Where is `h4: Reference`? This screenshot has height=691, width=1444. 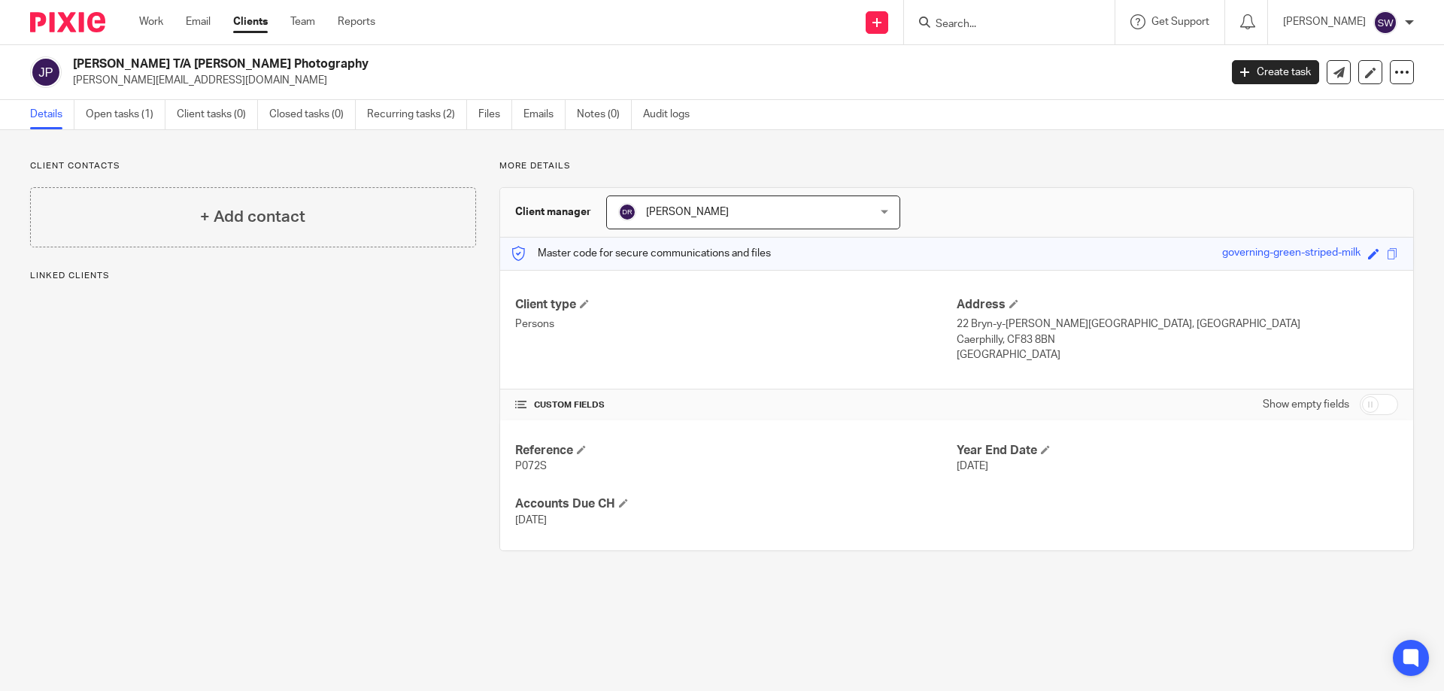 h4: Reference is located at coordinates (735, 450).